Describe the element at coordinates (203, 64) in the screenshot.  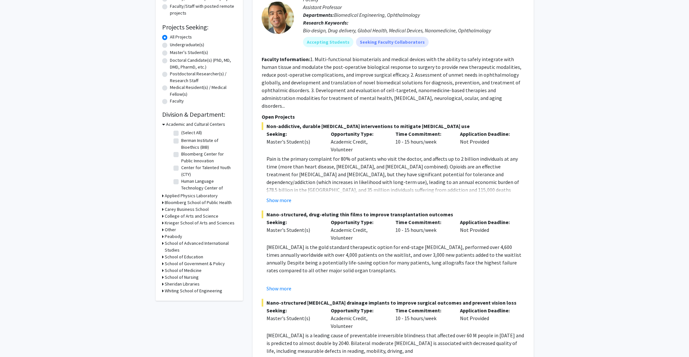
I see `label: Doctoral Candidate(s) (PhD, MD, DMD, PharmD, etc.)` at that location.